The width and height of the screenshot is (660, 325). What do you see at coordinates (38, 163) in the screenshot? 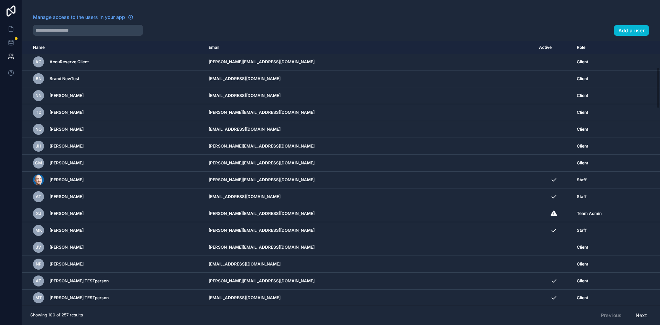
I see `span: CM` at bounding box center [38, 163].